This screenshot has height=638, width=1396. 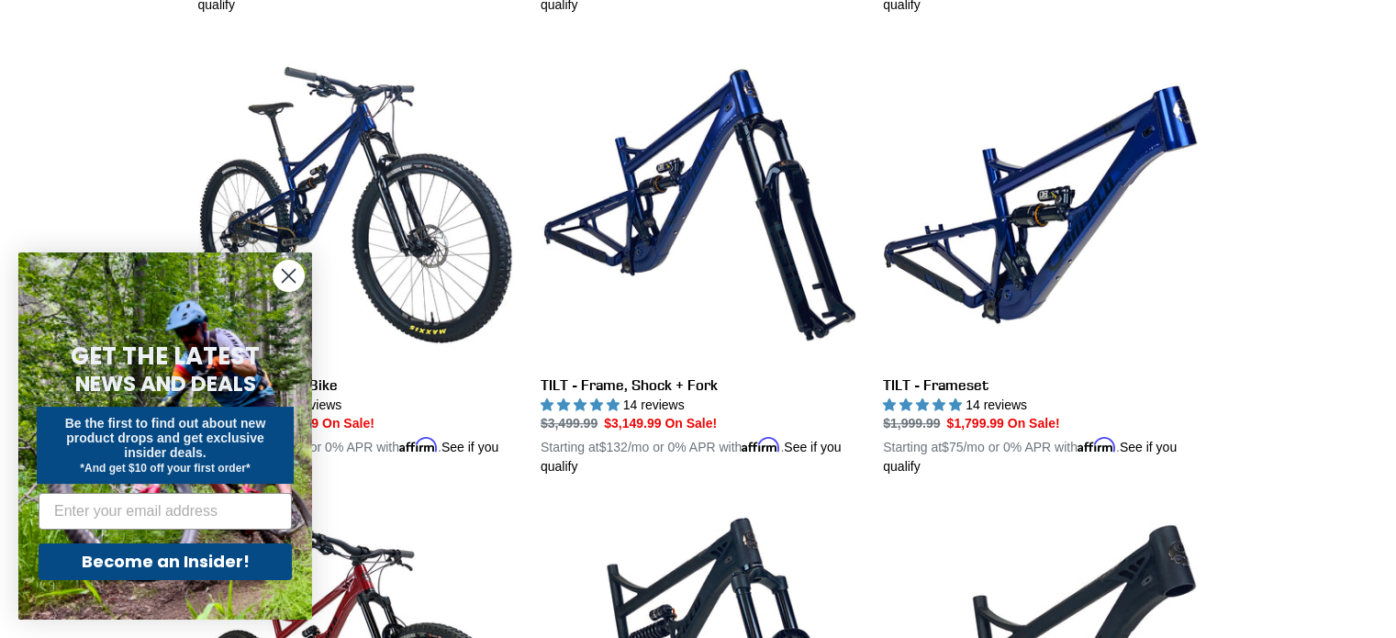 What do you see at coordinates (165, 384) in the screenshot?
I see `span: NEWS AND DEALS` at bounding box center [165, 384].